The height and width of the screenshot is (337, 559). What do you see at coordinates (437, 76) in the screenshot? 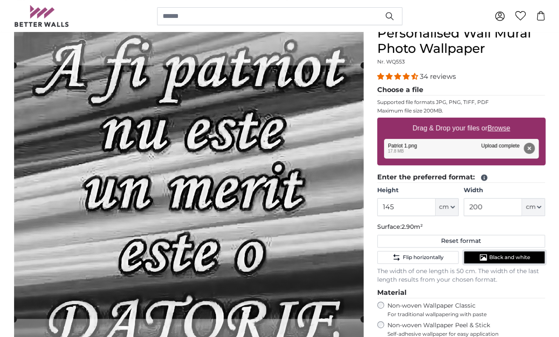
I see `span: 34 reviews` at bounding box center [437, 76].